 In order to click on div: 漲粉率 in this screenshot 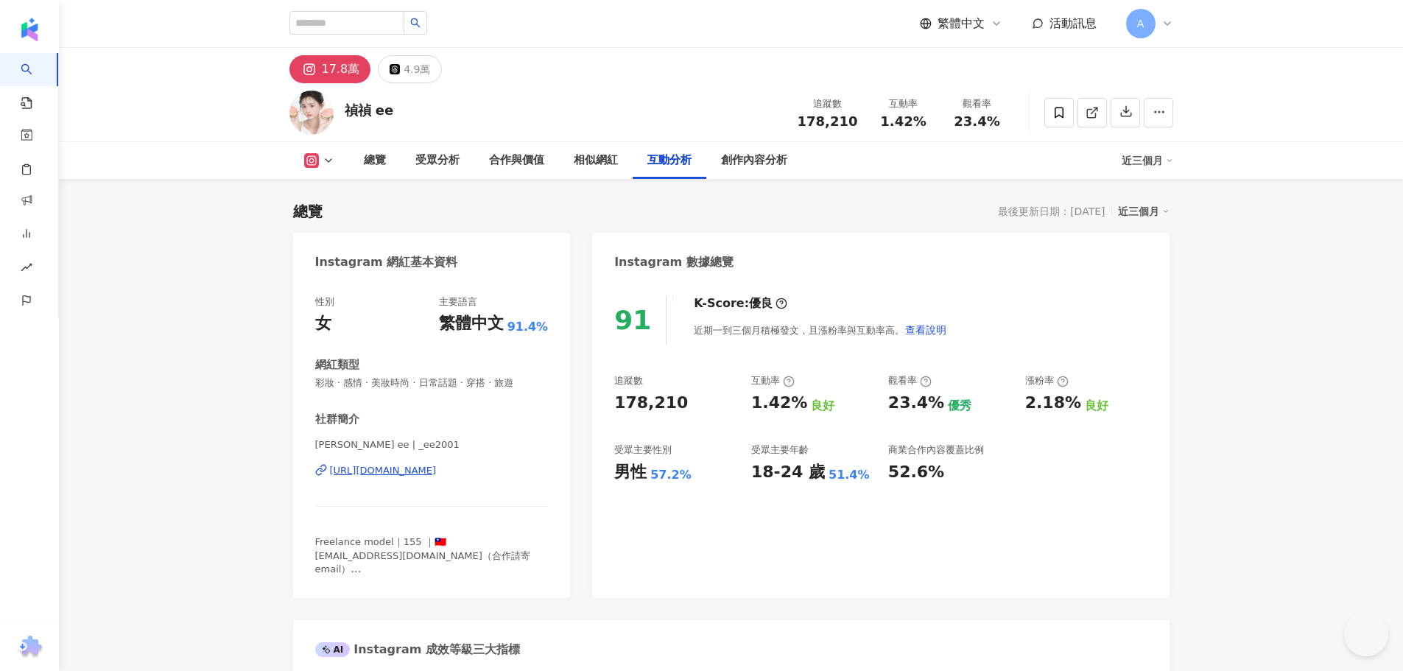, I will do `click(1046, 381)`.